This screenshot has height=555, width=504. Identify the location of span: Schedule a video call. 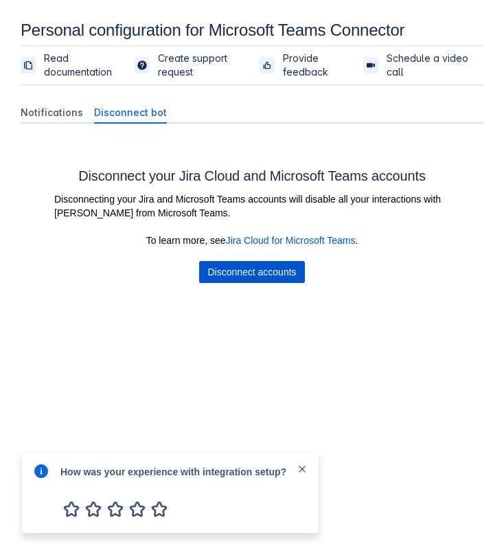
(432, 65).